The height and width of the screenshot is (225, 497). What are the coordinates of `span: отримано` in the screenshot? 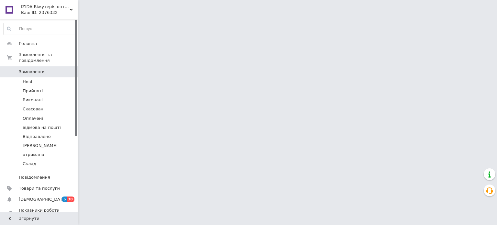 It's located at (33, 155).